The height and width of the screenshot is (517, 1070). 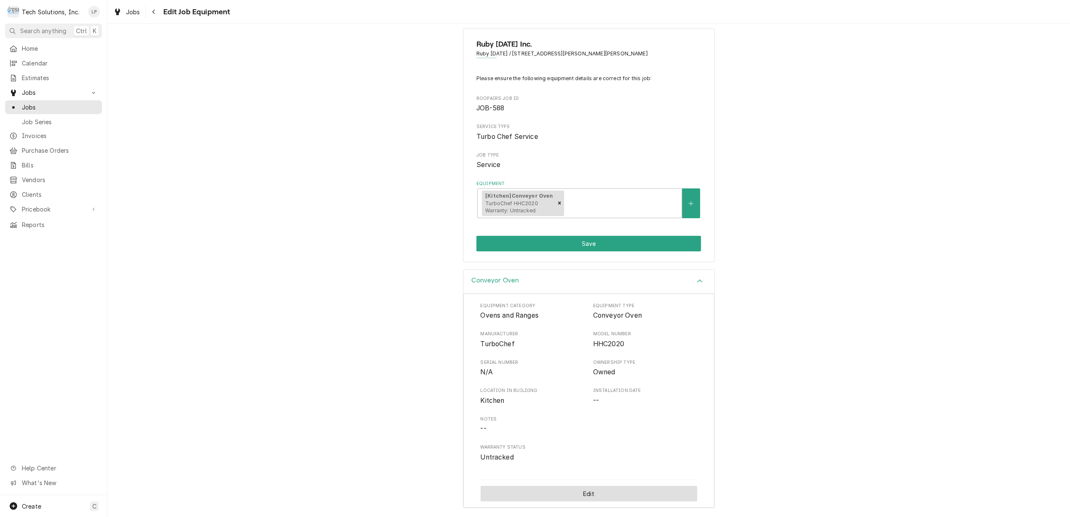 What do you see at coordinates (618, 315) in the screenshot?
I see `span: Conveyor Oven` at bounding box center [618, 315].